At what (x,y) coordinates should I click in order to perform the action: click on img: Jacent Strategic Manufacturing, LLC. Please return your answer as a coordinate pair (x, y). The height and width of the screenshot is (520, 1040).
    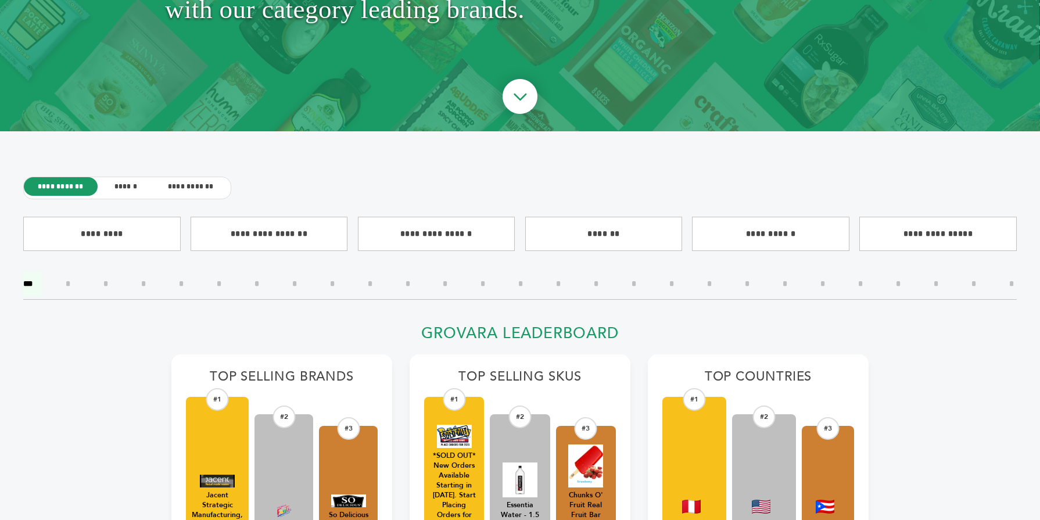
    Looking at the image, I should click on (217, 481).